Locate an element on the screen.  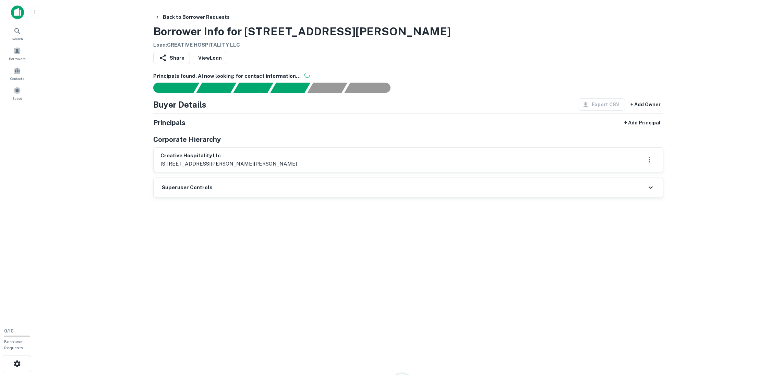
button: + Add Owner is located at coordinates (646, 105).